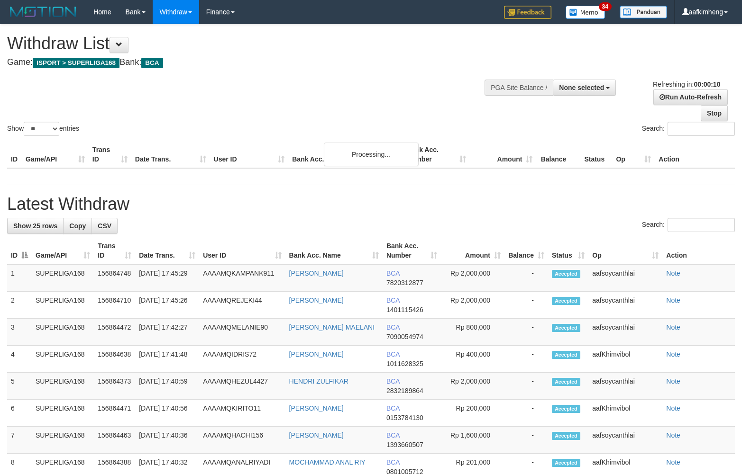  I want to click on span: Copy 2832189864 to clipboard, so click(405, 391).